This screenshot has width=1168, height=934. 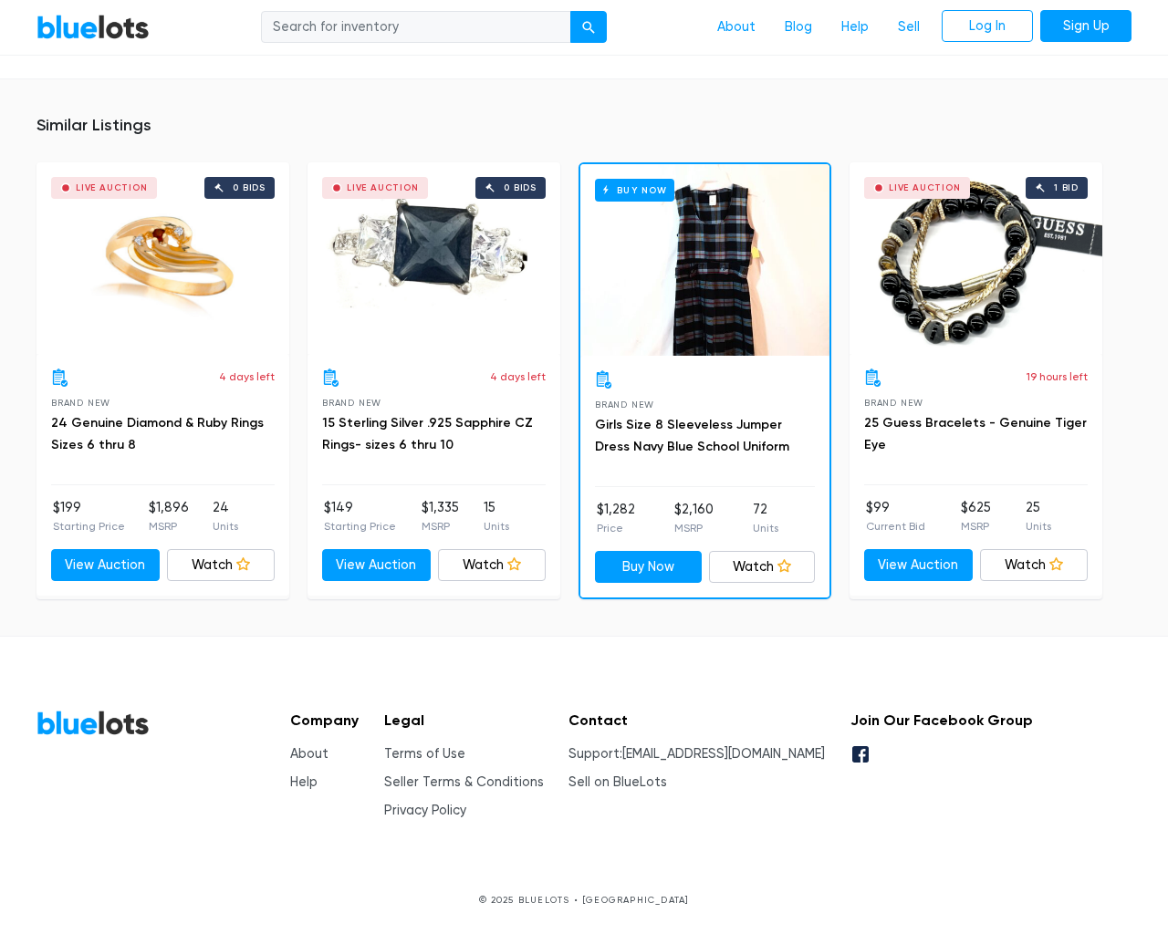 What do you see at coordinates (1038, 516) in the screenshot?
I see `li: 25` at bounding box center [1038, 516].